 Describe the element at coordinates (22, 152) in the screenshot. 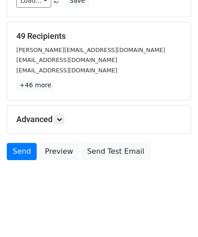

I see `a: Send` at that location.